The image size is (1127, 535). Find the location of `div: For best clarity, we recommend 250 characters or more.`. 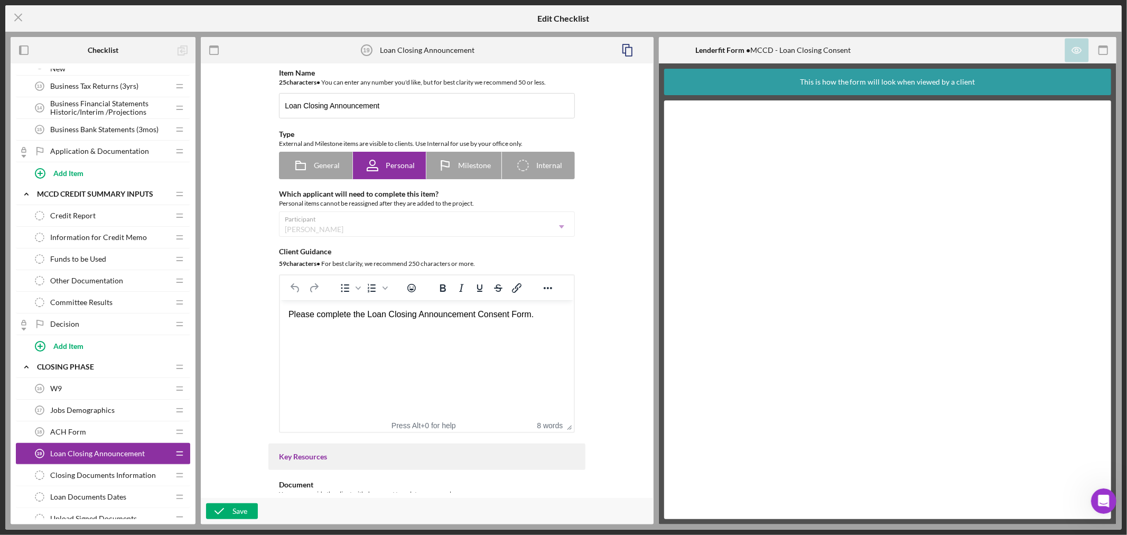

div: For best clarity, we recommend 250 characters or more. is located at coordinates (427, 264).